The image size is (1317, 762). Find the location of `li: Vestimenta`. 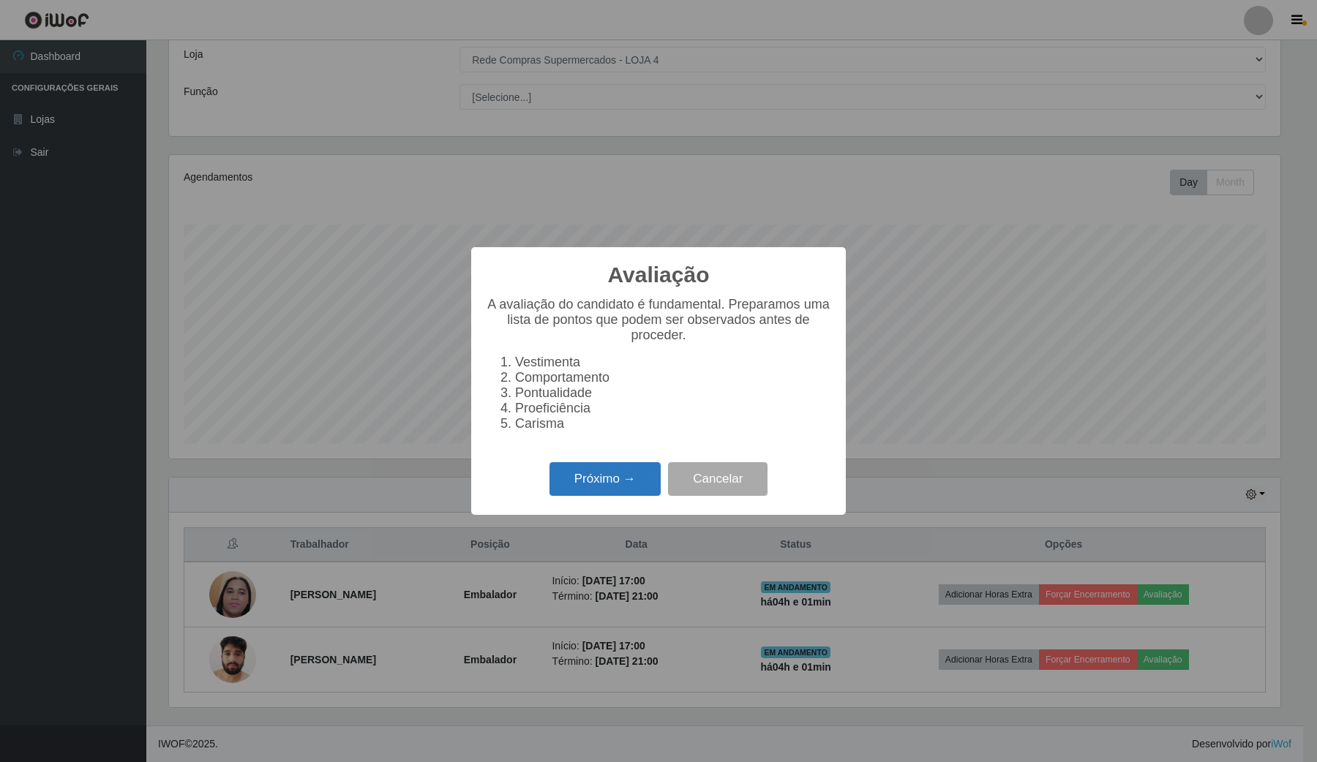

li: Vestimenta is located at coordinates (673, 362).